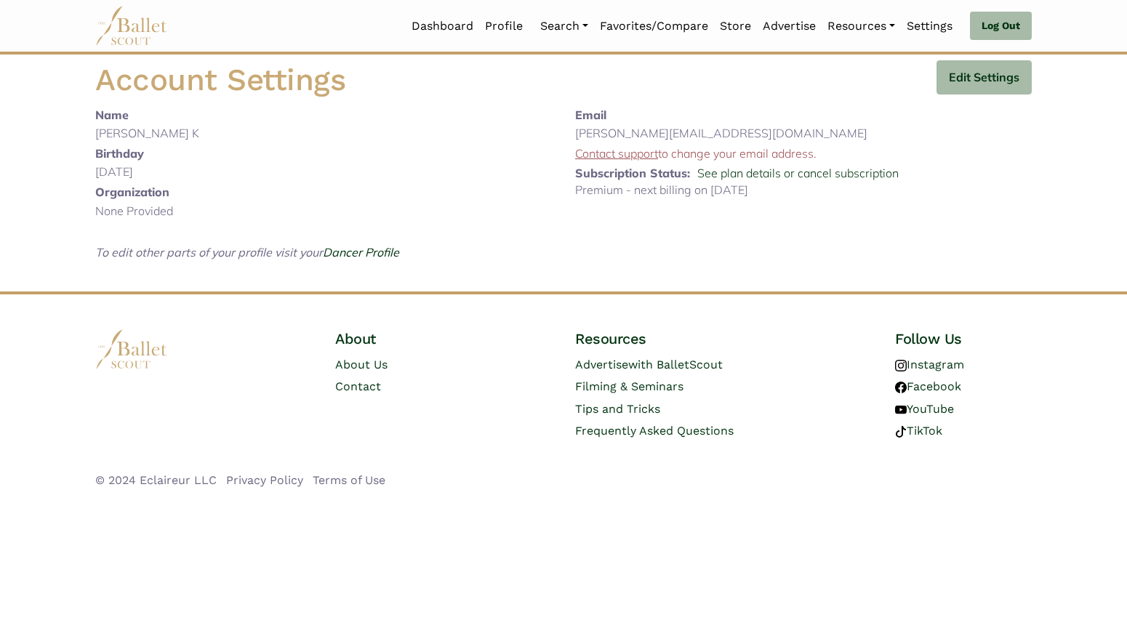 This screenshot has width=1127, height=636. What do you see at coordinates (654, 430) in the screenshot?
I see `a: Frequently Asked Questions` at bounding box center [654, 430].